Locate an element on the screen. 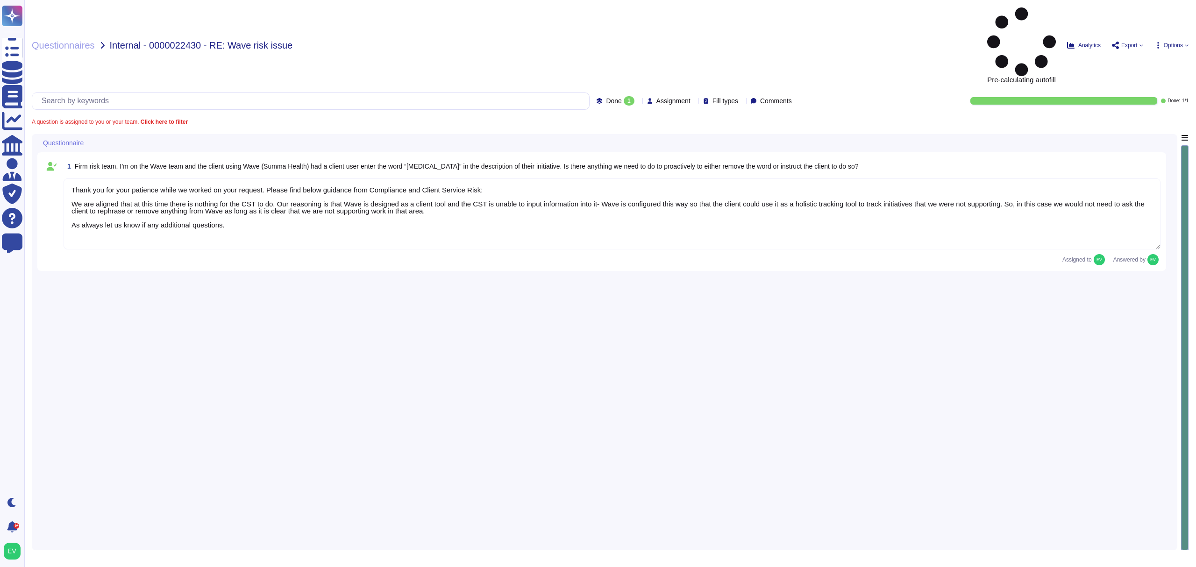  button: Analytics is located at coordinates (1083, 45).